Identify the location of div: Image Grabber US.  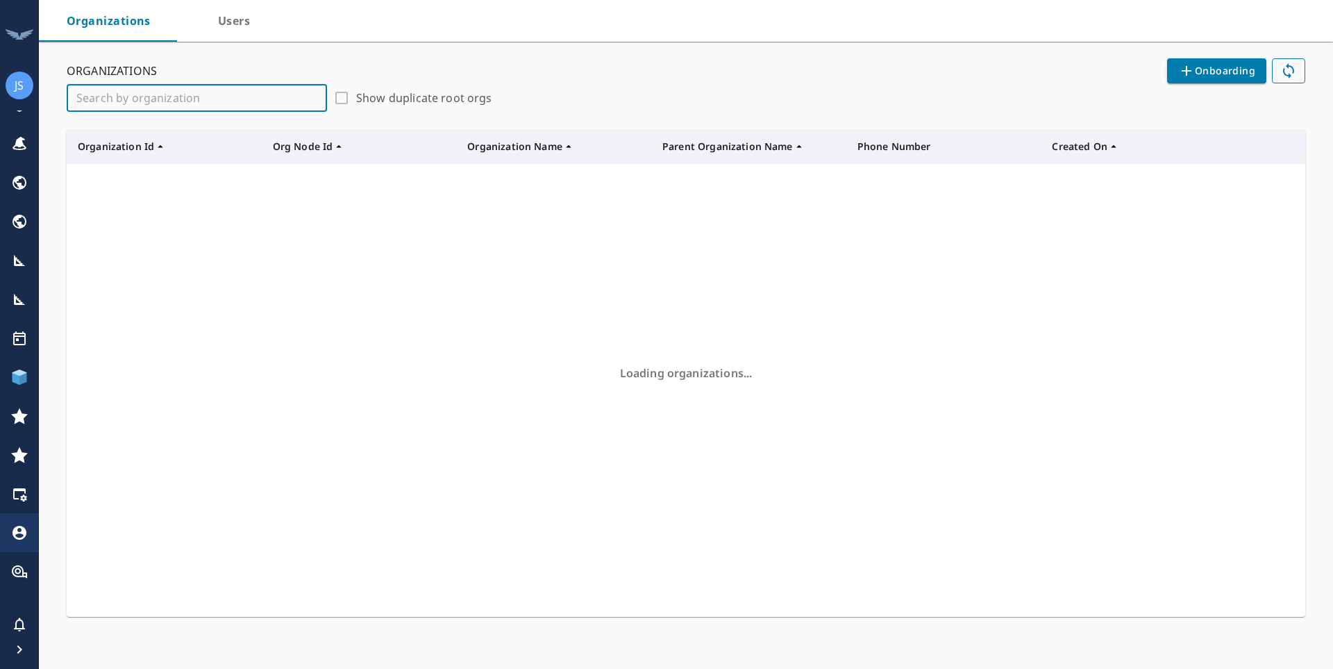
(19, 221).